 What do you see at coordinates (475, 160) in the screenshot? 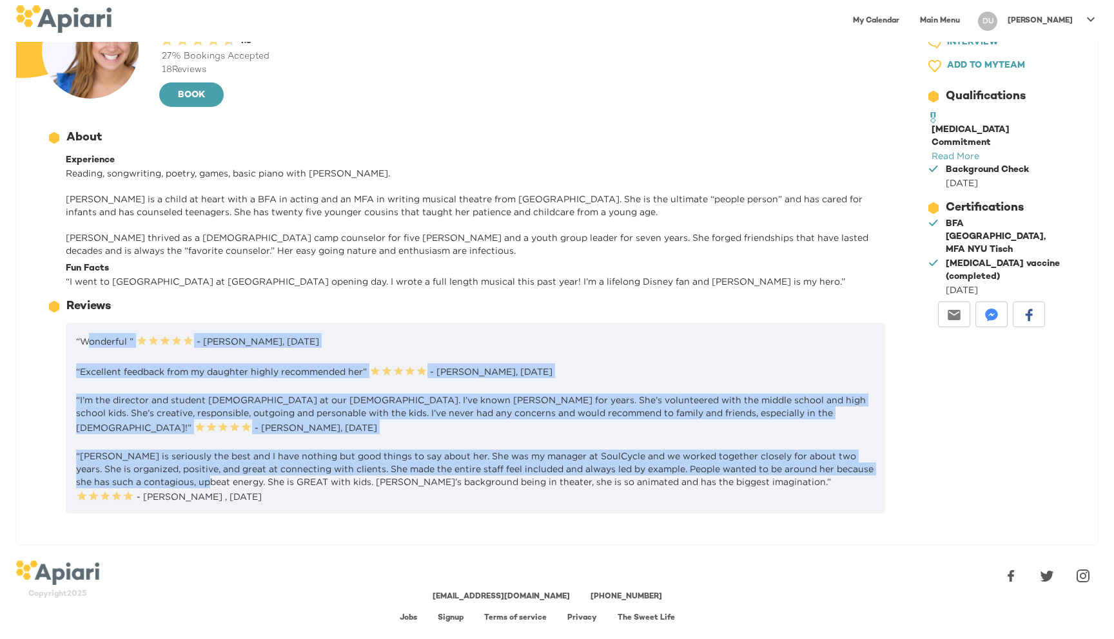
I see `div: Experience` at bounding box center [475, 160].